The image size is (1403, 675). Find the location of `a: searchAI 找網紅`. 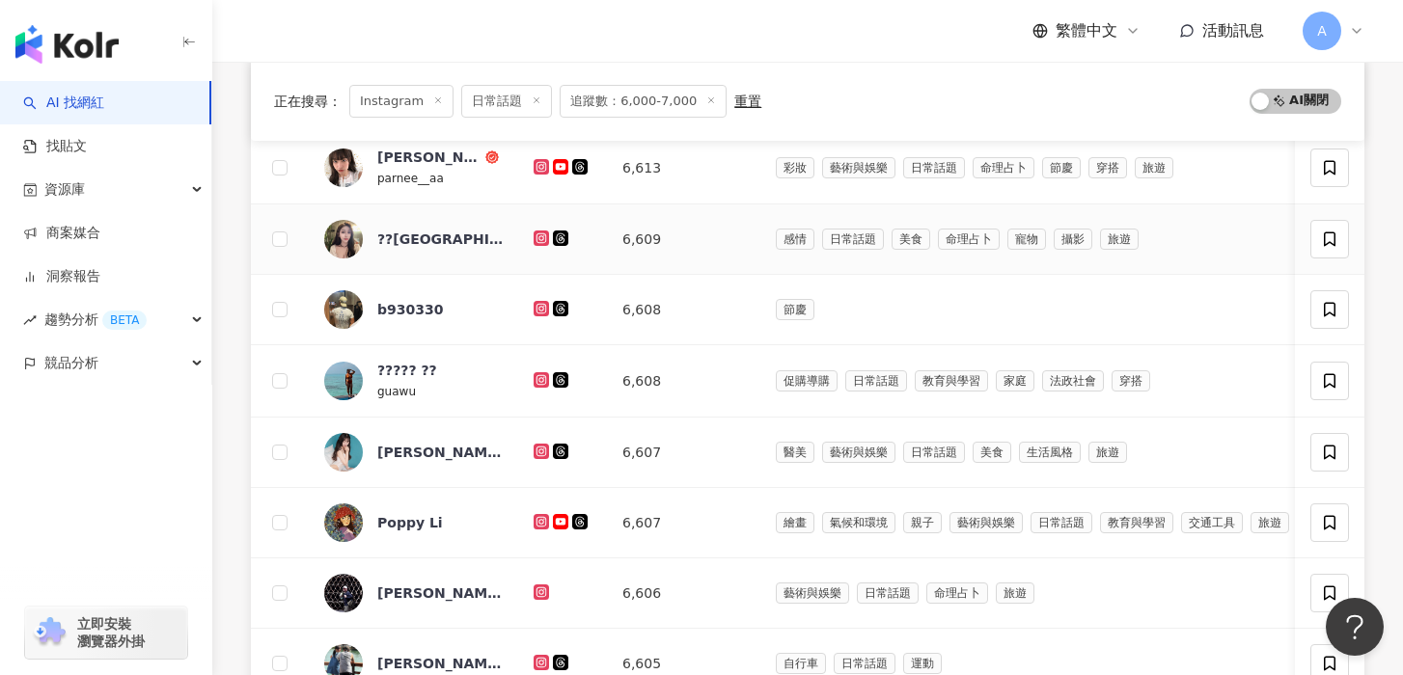

a: searchAI 找網紅 is located at coordinates (64, 103).